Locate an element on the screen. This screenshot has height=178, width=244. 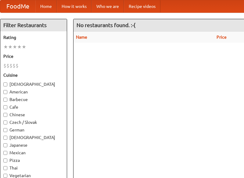
input: Vegetarian is located at coordinates (5, 176).